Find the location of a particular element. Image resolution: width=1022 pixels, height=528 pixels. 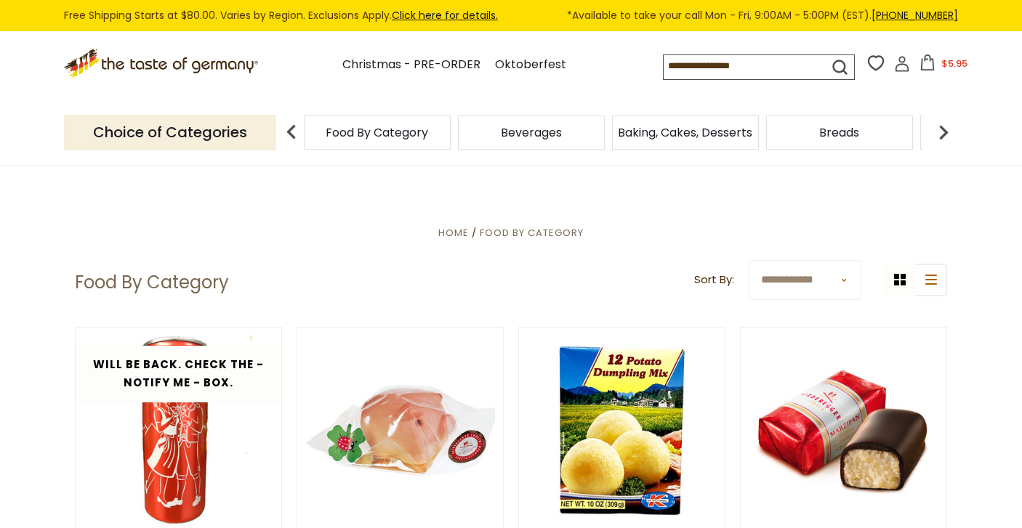

div: Free Shipping Starts at $80.00. Varies by Region. Exclusions Apply. is located at coordinates (511, 15).